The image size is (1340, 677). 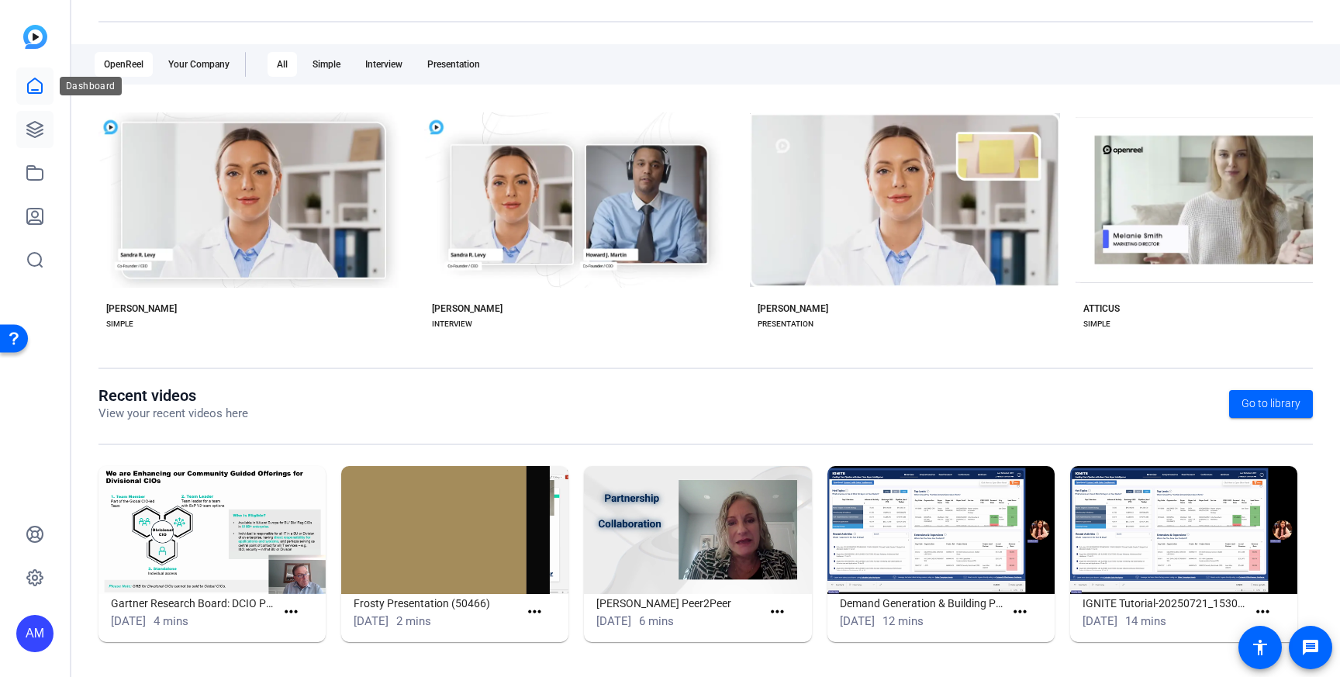 What do you see at coordinates (173, 413) in the screenshot?
I see `p: View your recent videos here` at bounding box center [173, 413].